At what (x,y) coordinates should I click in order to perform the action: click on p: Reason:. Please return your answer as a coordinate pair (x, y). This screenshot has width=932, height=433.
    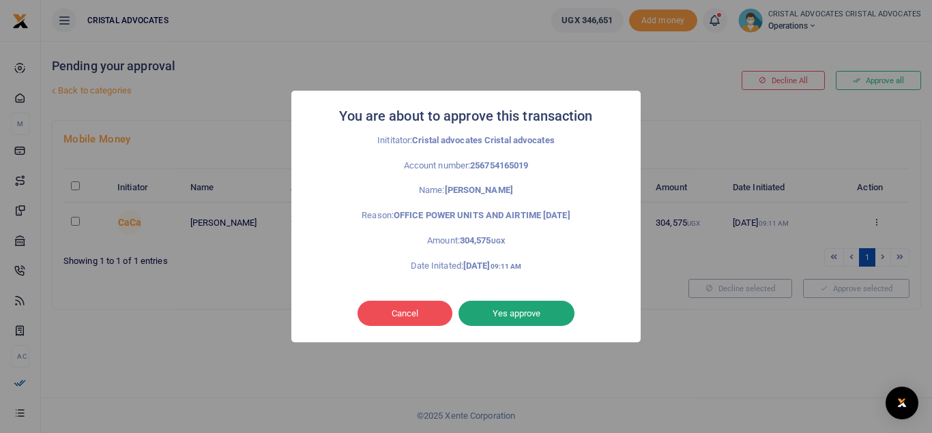
    Looking at the image, I should click on (466, 215).